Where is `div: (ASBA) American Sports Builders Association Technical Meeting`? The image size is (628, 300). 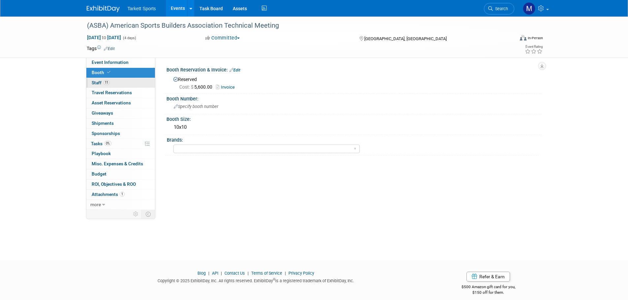 div: (ASBA) American Sports Builders Association Technical Meeting is located at coordinates (295, 26).